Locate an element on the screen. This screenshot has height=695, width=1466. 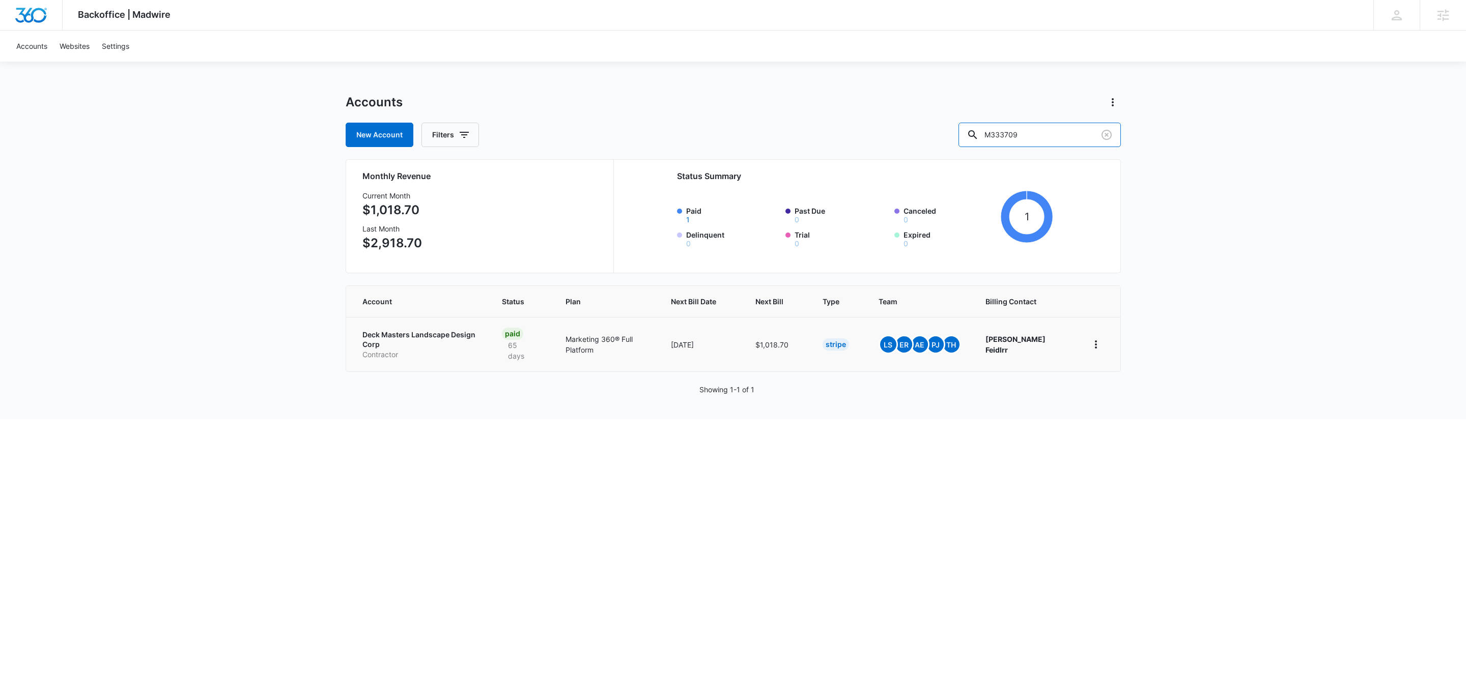
span: LS is located at coordinates (888, 345).